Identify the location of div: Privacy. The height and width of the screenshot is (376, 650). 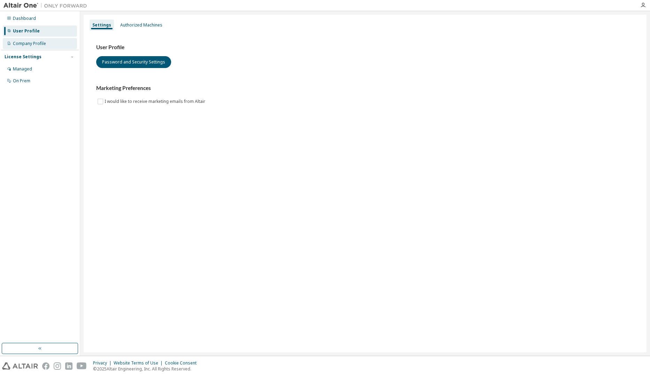
(103, 363).